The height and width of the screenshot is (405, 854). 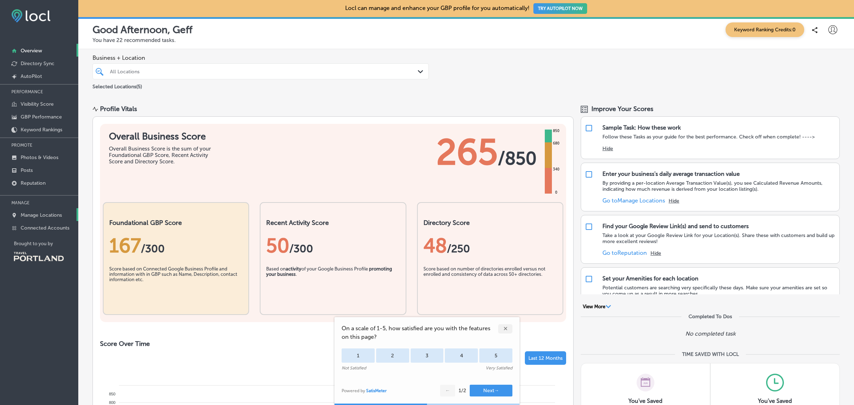 I want to click on span: Improve Your Scores, so click(x=623, y=109).